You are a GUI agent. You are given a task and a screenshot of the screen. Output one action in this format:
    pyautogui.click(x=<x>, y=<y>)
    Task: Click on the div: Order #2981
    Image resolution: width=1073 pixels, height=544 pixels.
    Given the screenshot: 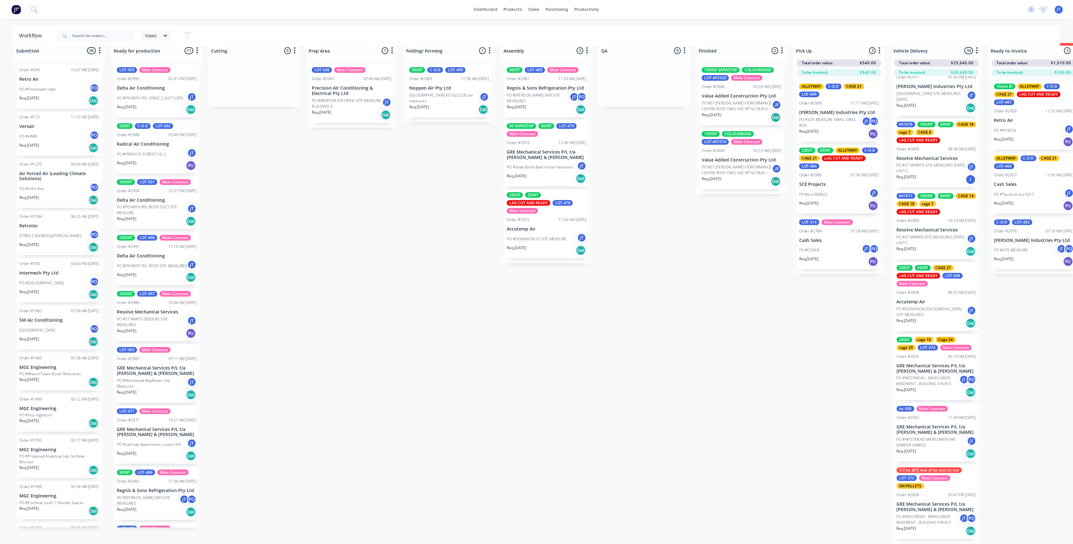 What is the action you would take?
    pyautogui.click(x=518, y=79)
    